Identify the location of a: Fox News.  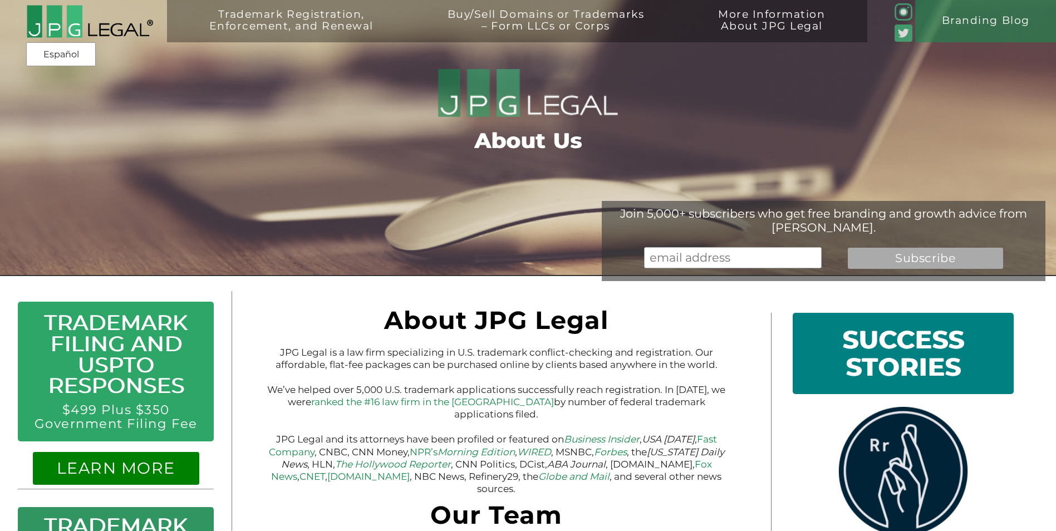
(492, 471).